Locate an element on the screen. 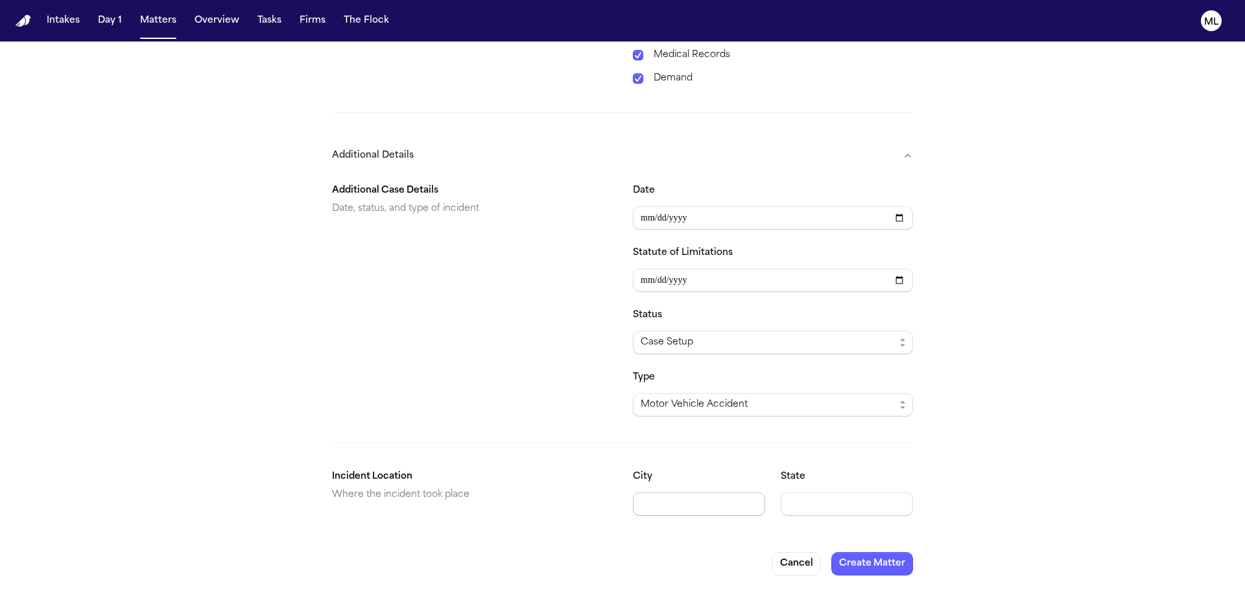  button: Cancel is located at coordinates (796, 563).